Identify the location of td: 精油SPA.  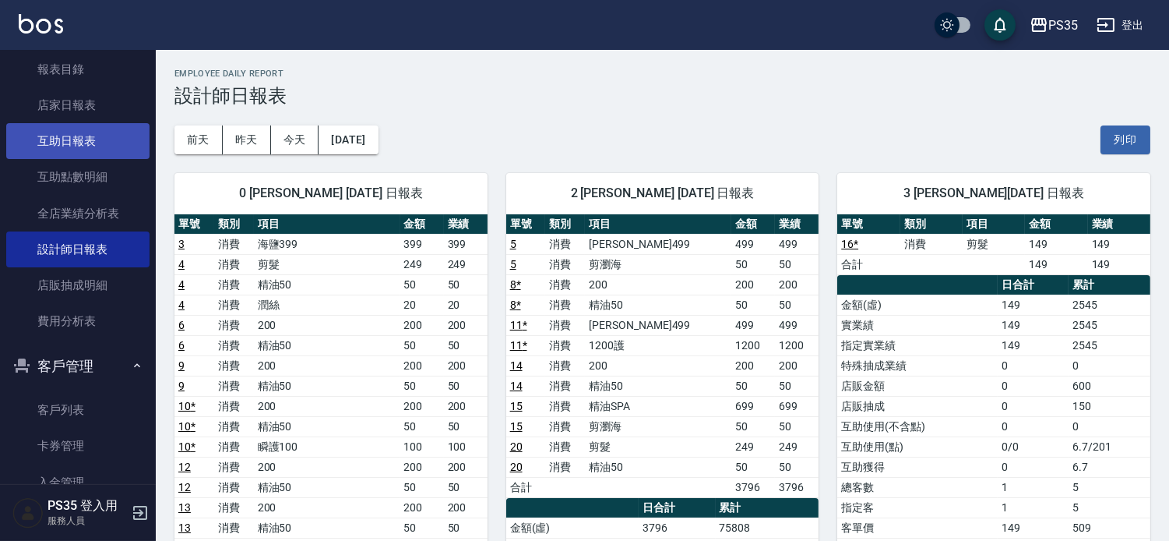
(658, 406).